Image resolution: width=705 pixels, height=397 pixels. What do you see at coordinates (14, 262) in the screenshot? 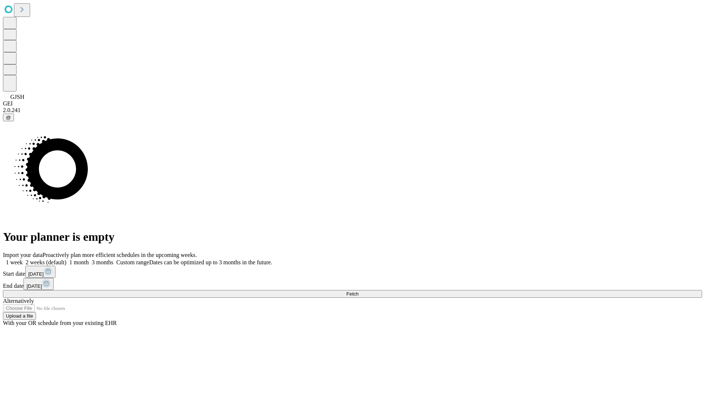
I see `span: 1 week` at bounding box center [14, 262].